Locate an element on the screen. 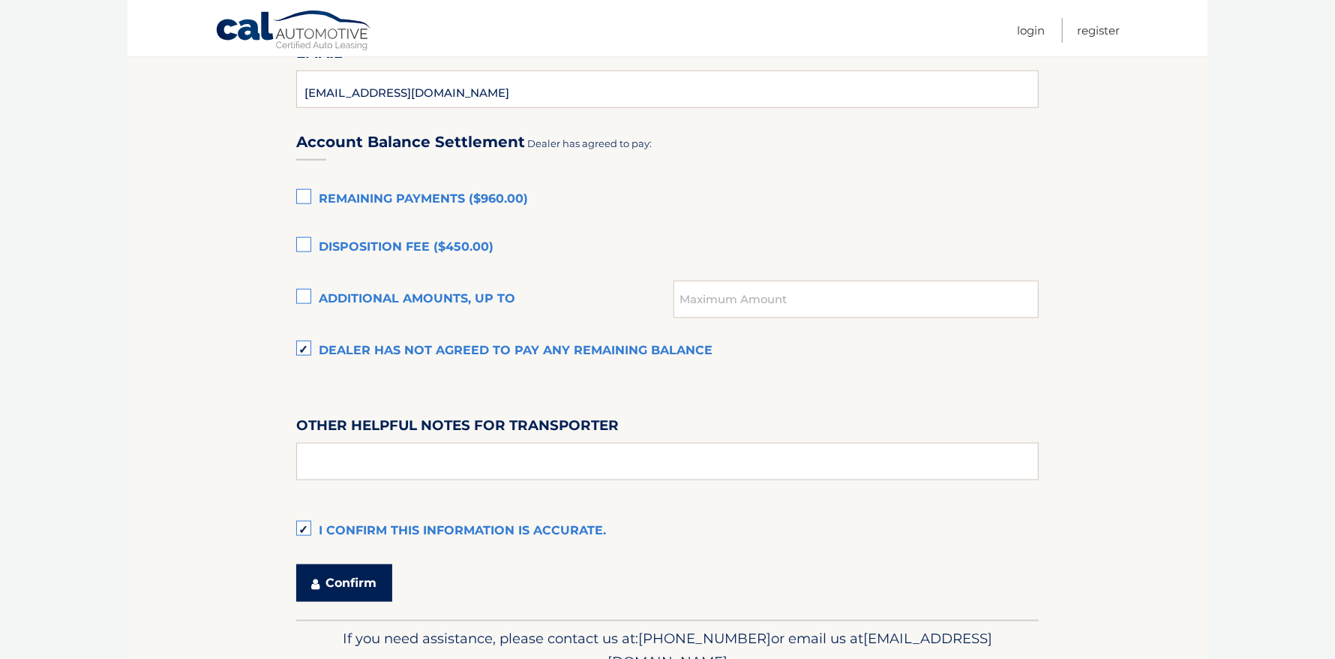 The image size is (1335, 659). label: I confirm this information is accurate. is located at coordinates (668, 531).